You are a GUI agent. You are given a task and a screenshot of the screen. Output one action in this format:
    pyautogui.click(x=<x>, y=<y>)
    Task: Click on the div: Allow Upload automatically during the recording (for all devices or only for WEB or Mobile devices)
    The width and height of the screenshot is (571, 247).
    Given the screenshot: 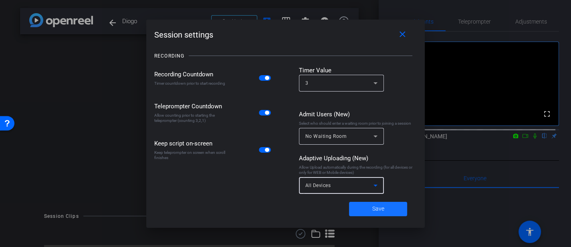 What is the action you would take?
    pyautogui.click(x=358, y=170)
    